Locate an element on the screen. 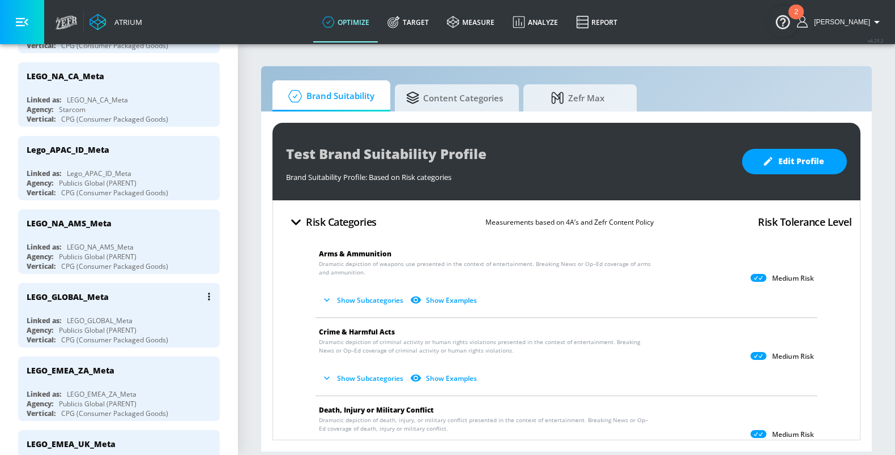 The width and height of the screenshot is (895, 455). p: Measurements based on 4A’s and Zefr Content Policy is located at coordinates (569, 222).